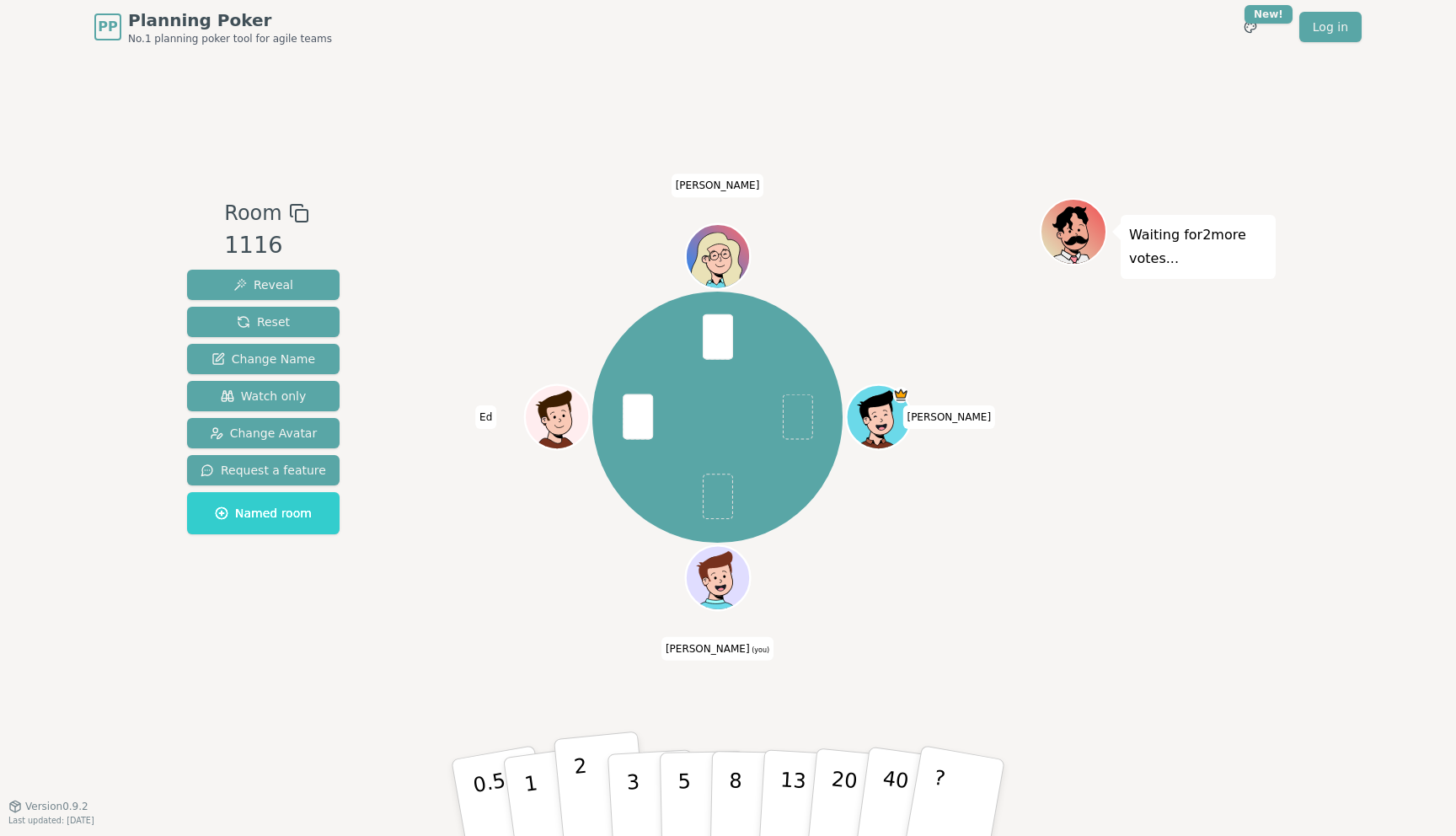  I want to click on button: Named room, so click(263, 513).